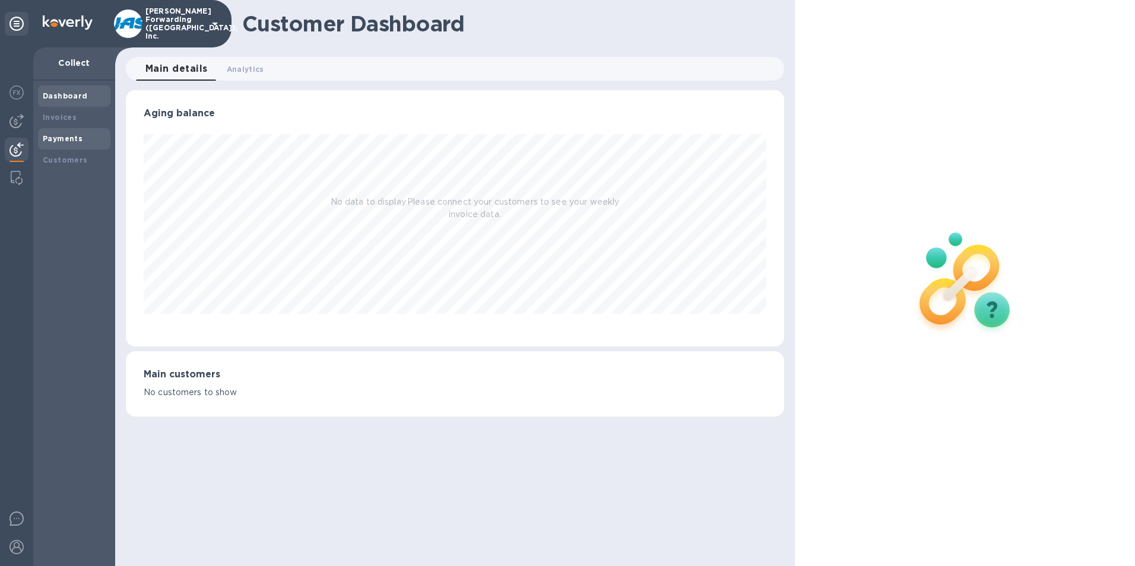 The width and height of the screenshot is (1135, 566). Describe the element at coordinates (455, 374) in the screenshot. I see `h3: Main customers` at that location.